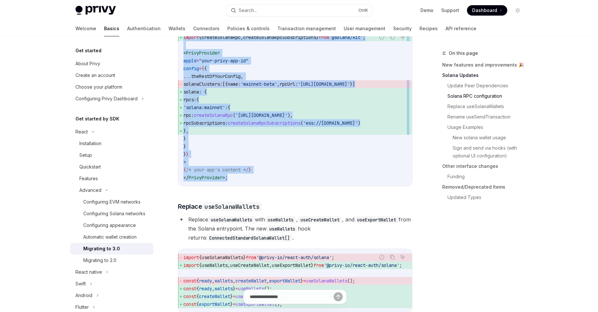 The height and width of the screenshot is (312, 598). Describe the element at coordinates (177, 29) in the screenshot. I see `a: Wallets` at that location.